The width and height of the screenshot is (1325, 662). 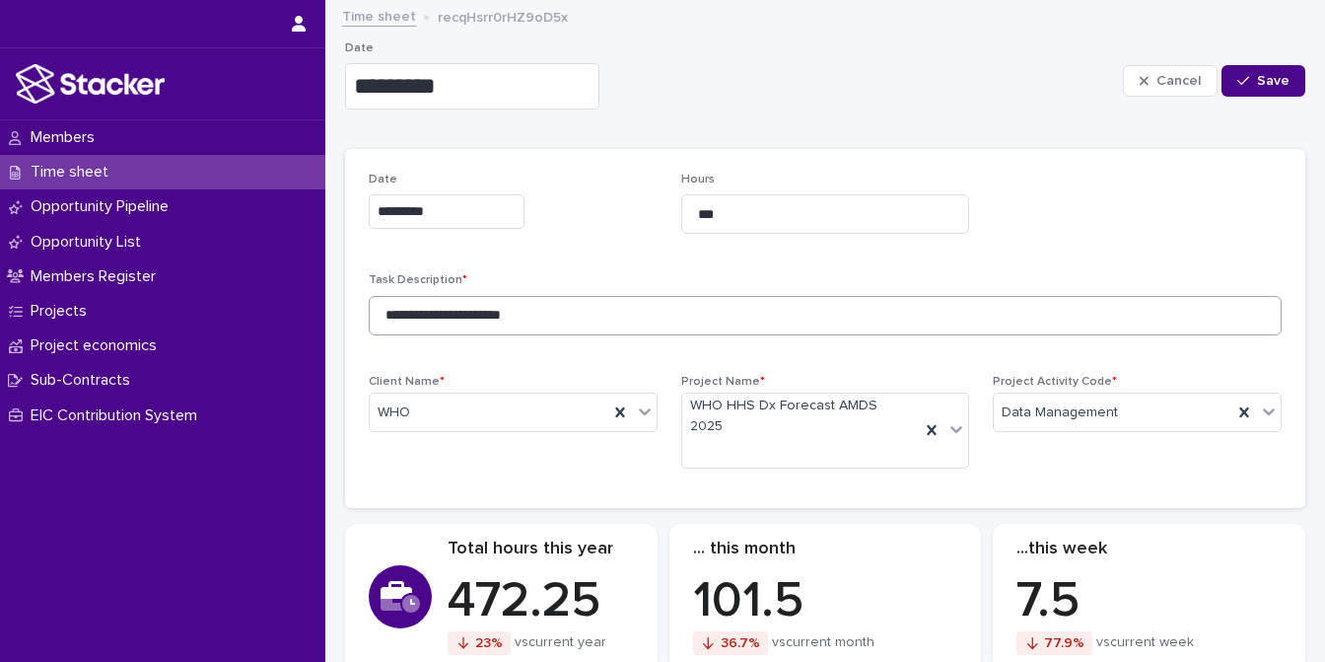 What do you see at coordinates (560, 642) in the screenshot?
I see `p: vs current year` at bounding box center [560, 642].